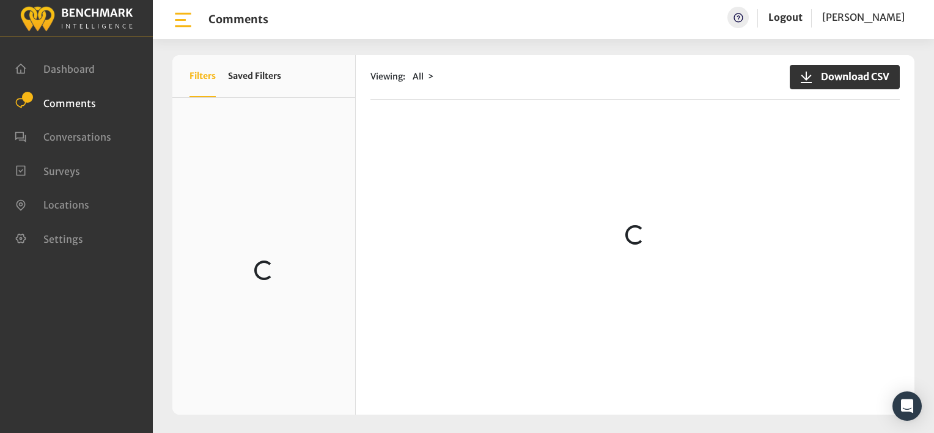  What do you see at coordinates (845, 77) in the screenshot?
I see `button: Download CSV` at bounding box center [845, 77].